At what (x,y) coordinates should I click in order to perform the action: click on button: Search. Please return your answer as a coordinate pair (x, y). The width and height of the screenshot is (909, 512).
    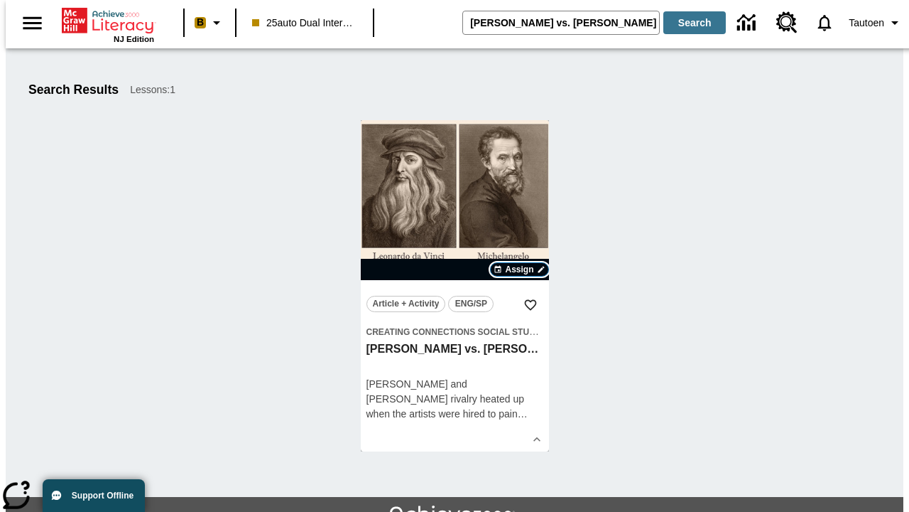
    Looking at the image, I should click on (695, 23).